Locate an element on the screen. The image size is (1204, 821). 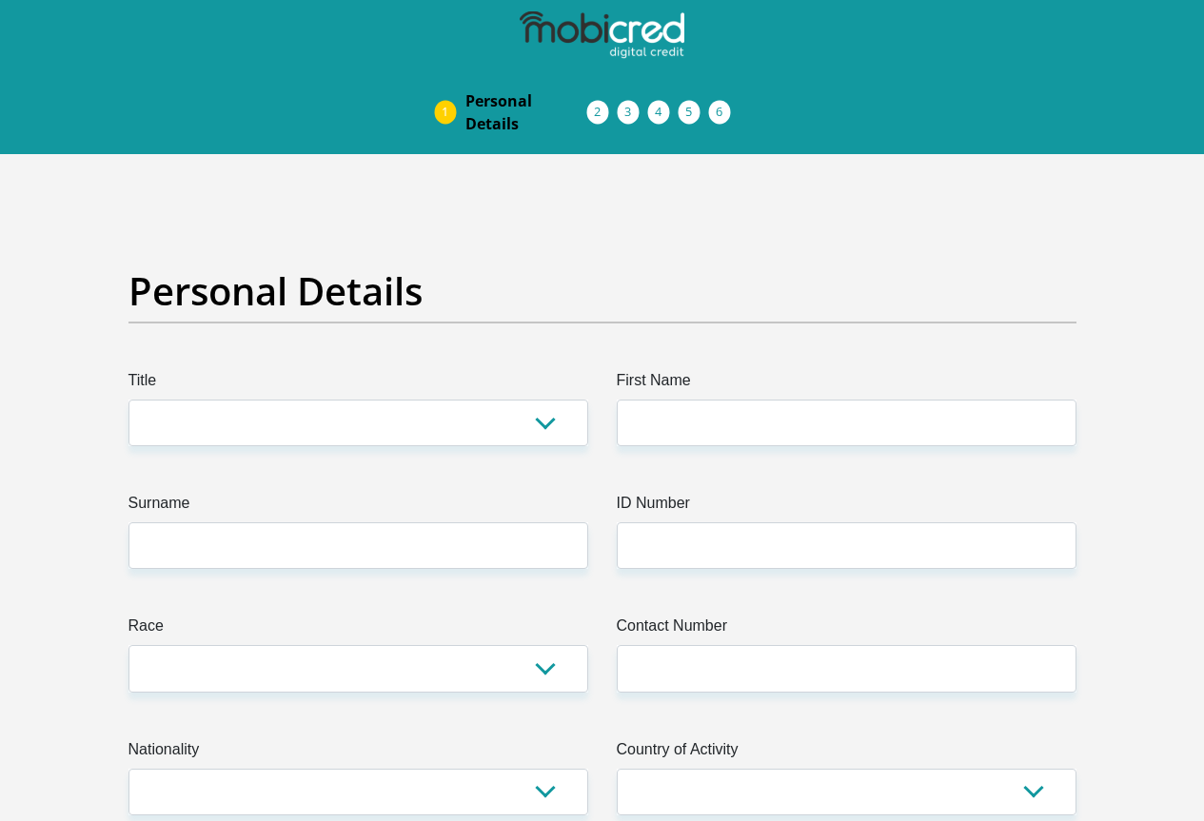
label: First Name is located at coordinates (846, 385).